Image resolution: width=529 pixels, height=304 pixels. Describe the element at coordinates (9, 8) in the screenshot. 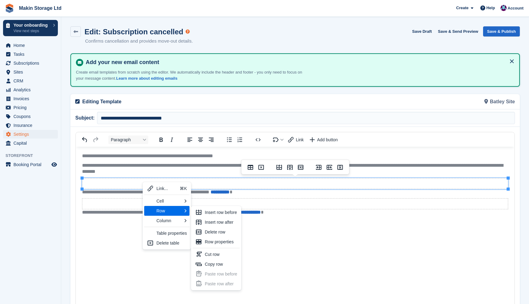

I see `img: stora-icon-8386f47178a22dfd0bd8f6a31ec36ba5ce8667c1dd55bd0f319d3a0aa187defe.svg` at that location.